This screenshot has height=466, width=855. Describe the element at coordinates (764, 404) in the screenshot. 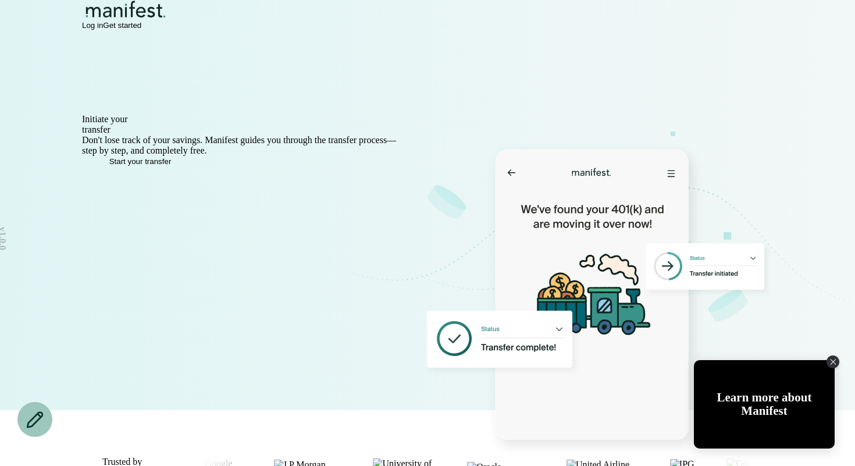

I see `div: Tolstoy bubble widget` at that location.